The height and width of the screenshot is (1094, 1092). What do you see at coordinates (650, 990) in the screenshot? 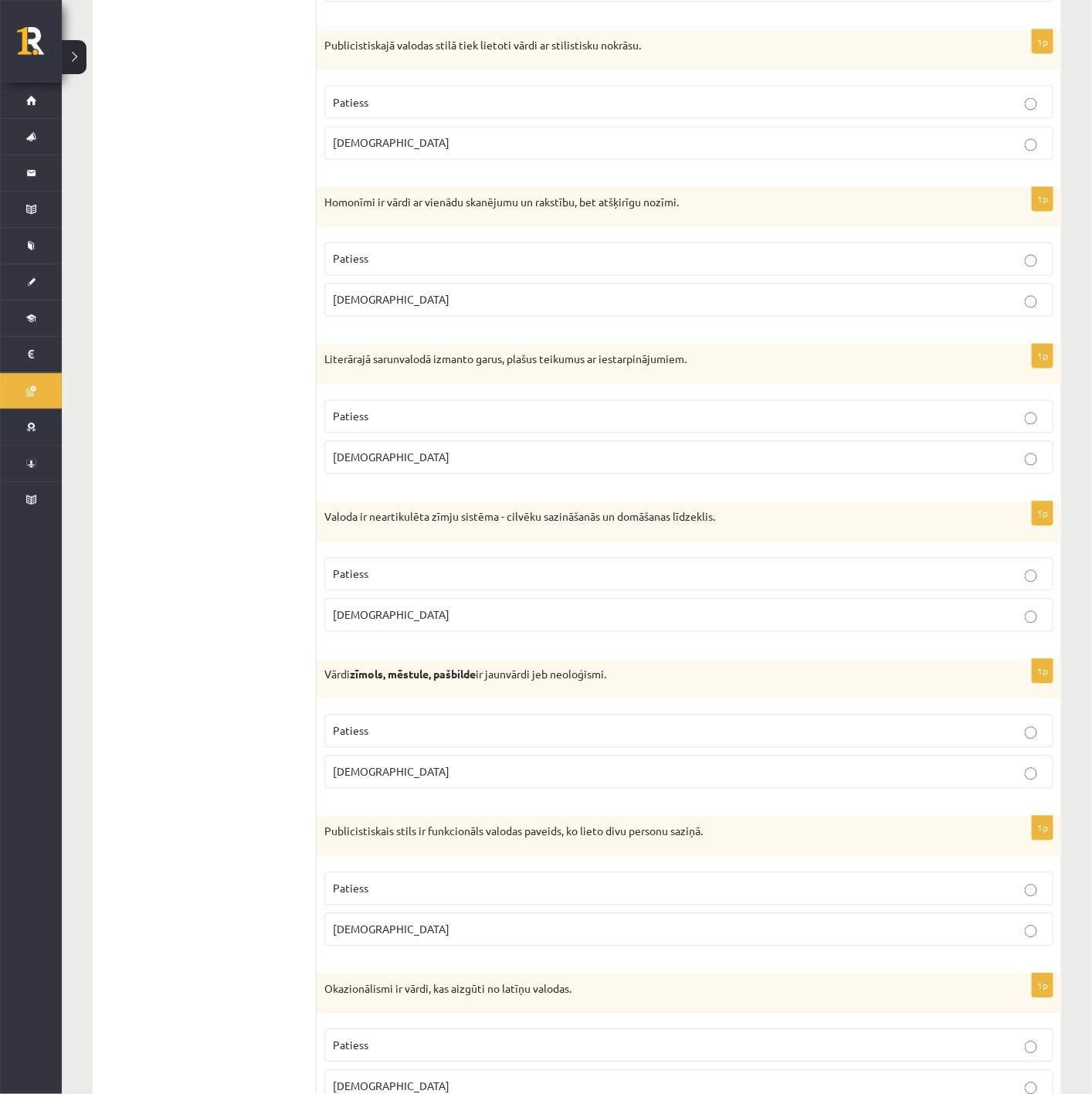
I see `p: Okazionālismi ir vārdi, kas aizgūti no latīņu valodas.` at bounding box center [650, 990].